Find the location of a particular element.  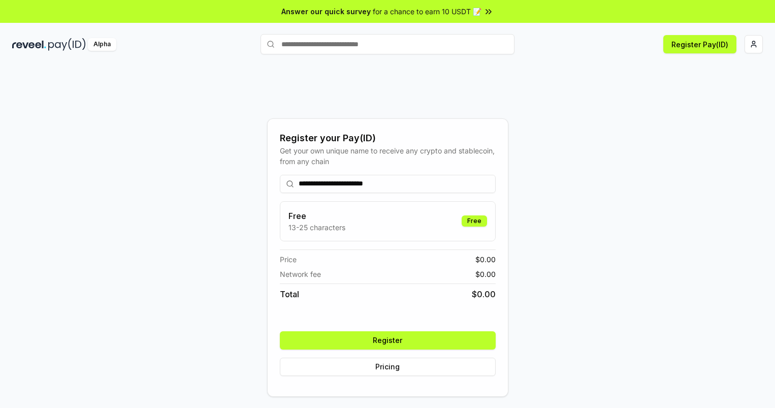

span: Network fee is located at coordinates (300, 274).